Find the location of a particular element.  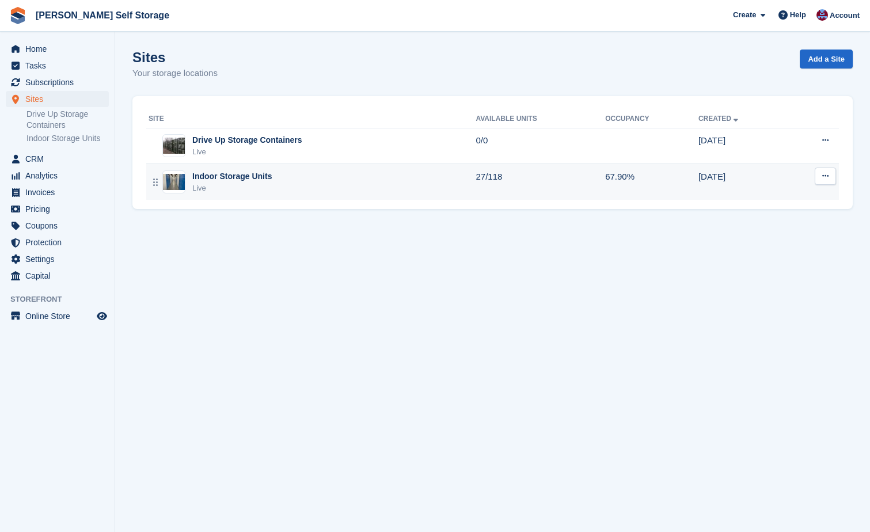

img: Image of Drive Up Storage Containers site is located at coordinates (174, 146).